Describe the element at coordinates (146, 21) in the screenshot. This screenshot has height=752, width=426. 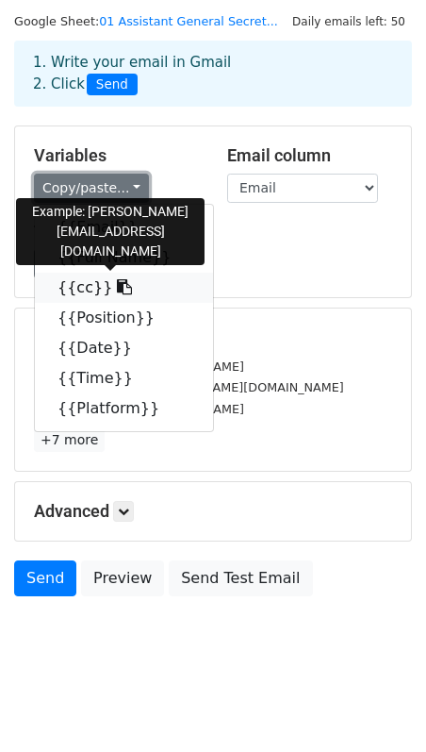
I see `small: Google Sheet:` at that location.